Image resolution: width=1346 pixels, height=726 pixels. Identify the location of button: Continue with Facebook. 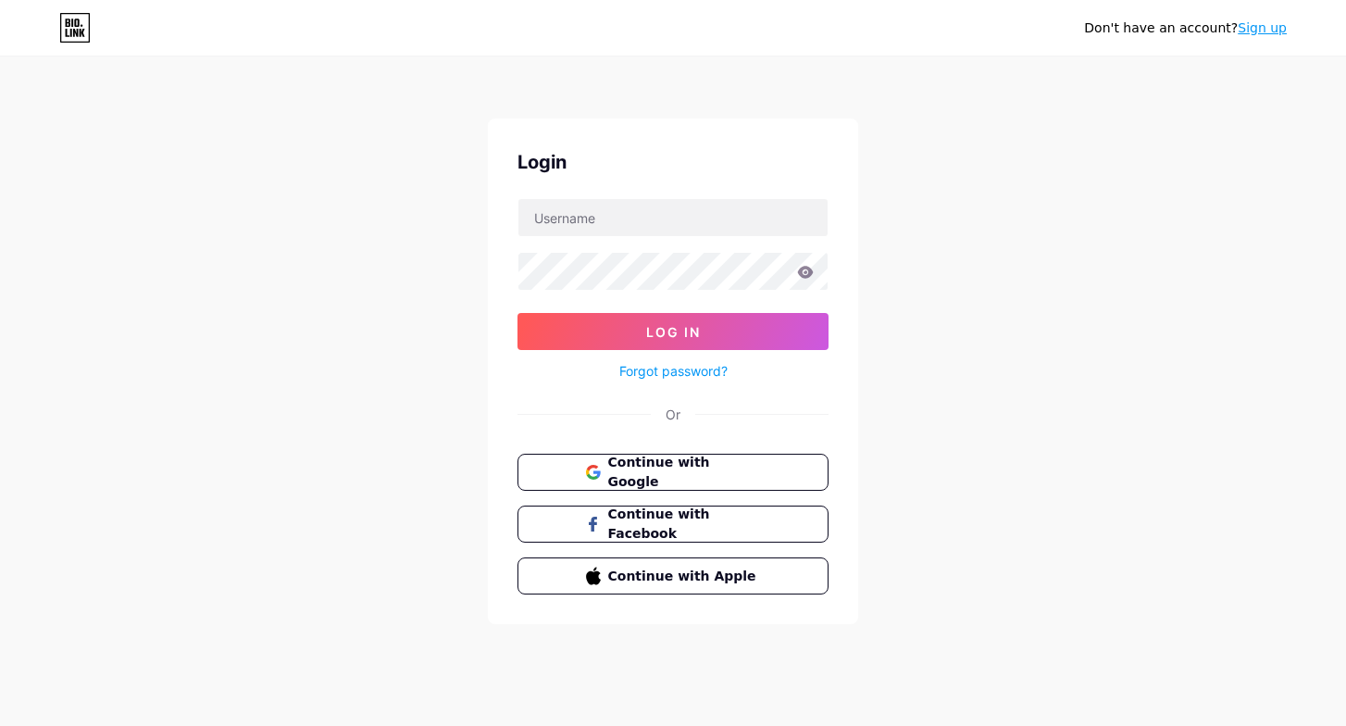
(673, 524).